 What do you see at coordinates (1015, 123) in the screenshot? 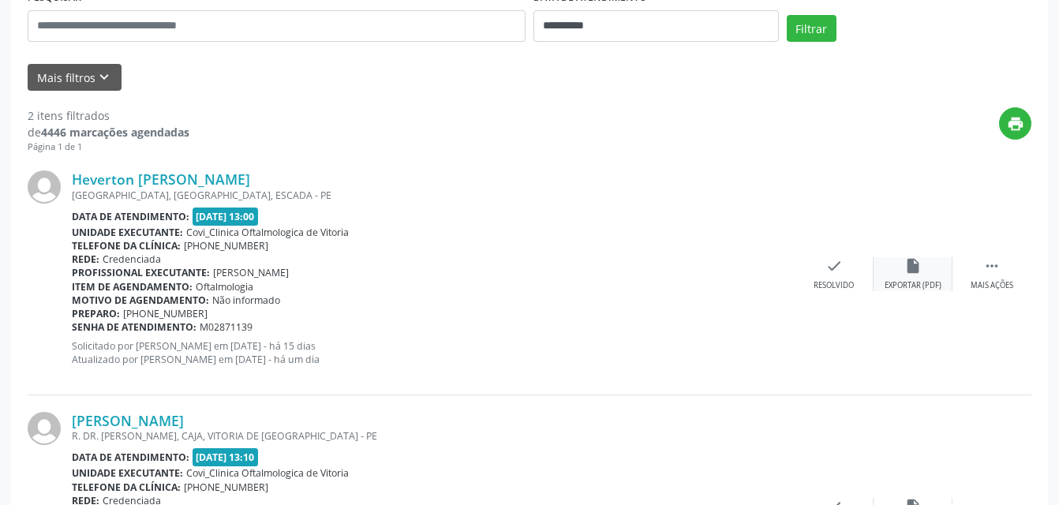
I see `button: print` at bounding box center [1015, 123].